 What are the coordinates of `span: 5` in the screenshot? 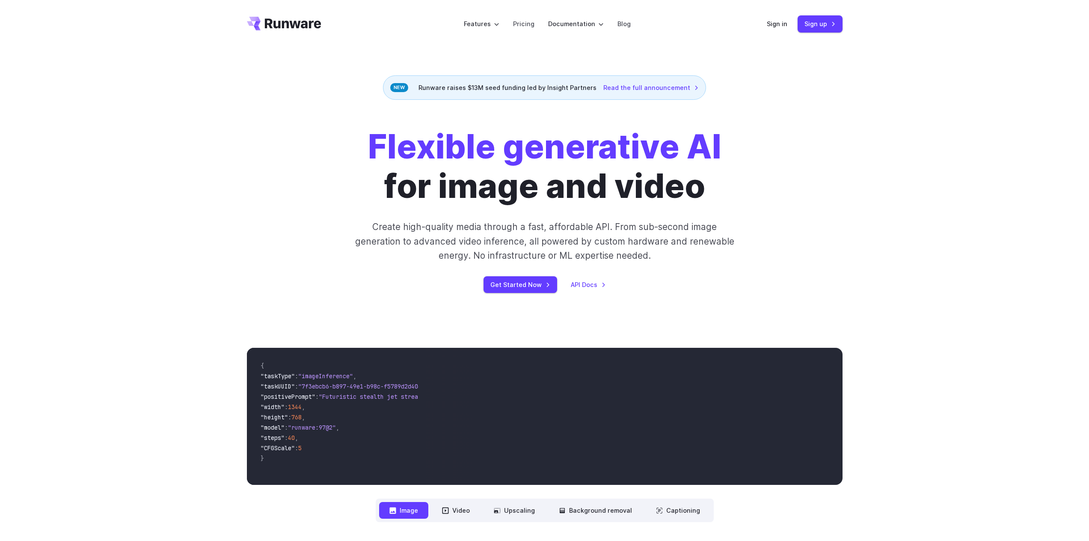 It's located at (300, 448).